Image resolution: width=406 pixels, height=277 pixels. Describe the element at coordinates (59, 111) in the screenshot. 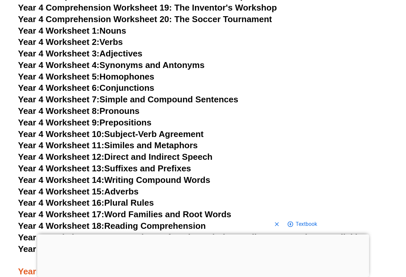

I see `span: Year 4 Worksheet 8:` at that location.